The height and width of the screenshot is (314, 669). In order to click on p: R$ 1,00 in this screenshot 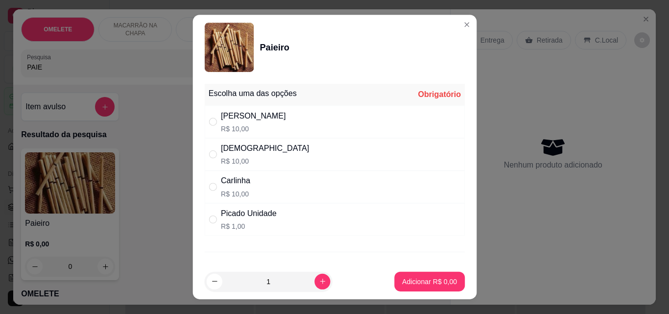, I will do `click(248, 226)`.